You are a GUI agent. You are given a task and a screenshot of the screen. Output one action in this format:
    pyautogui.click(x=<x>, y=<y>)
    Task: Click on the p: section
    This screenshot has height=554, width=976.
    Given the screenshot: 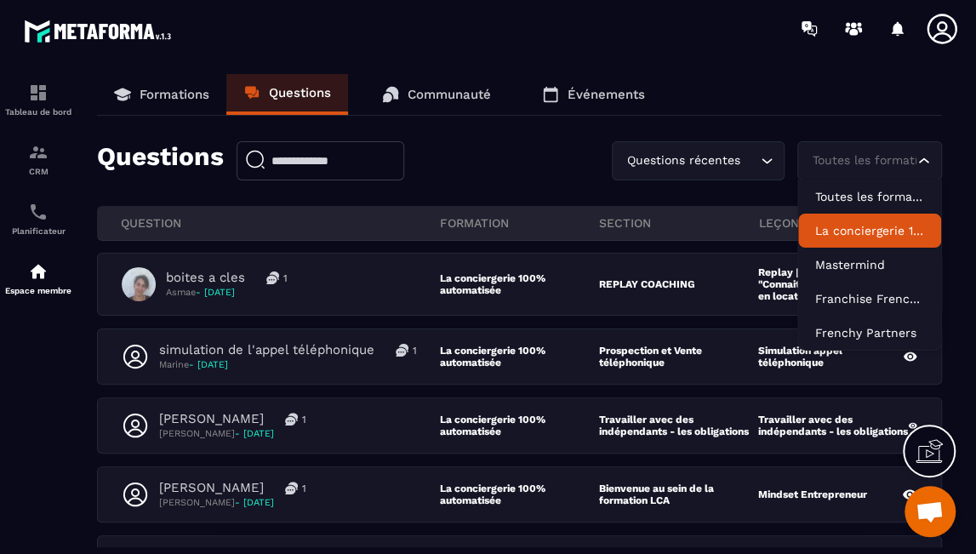 What is the action you would take?
    pyautogui.click(x=678, y=223)
    